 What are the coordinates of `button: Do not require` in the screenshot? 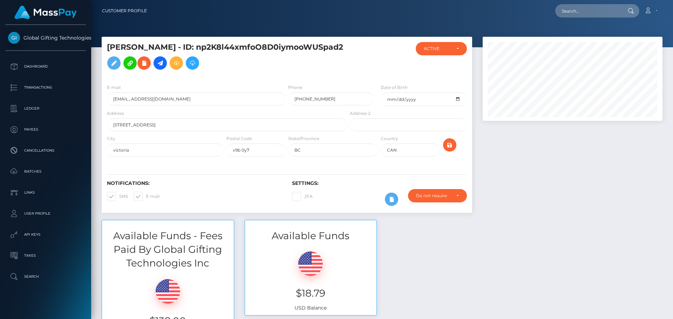 It's located at (437, 196).